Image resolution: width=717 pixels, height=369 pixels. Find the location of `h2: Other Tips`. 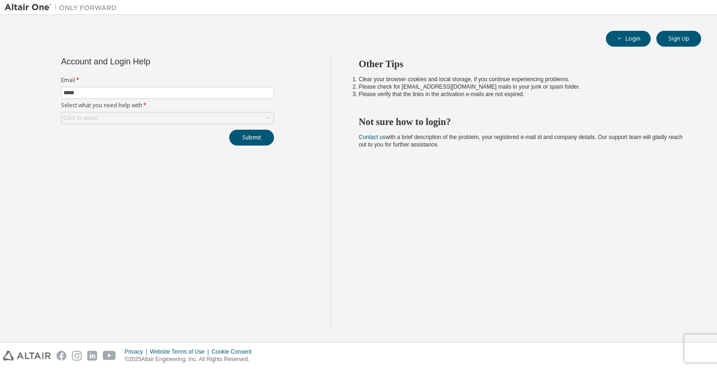

h2: Other Tips is located at coordinates (522, 64).